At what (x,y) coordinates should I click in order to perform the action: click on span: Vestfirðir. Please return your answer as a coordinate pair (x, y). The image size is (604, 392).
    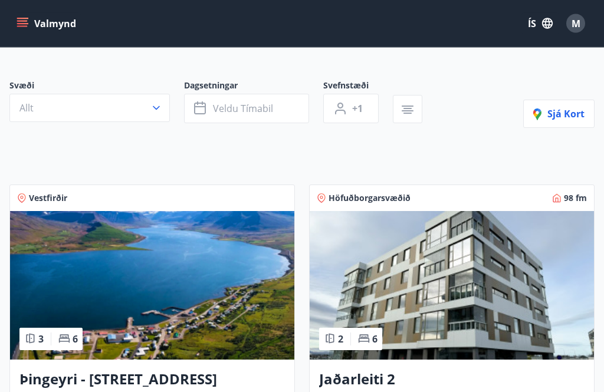
    Looking at the image, I should click on (48, 199).